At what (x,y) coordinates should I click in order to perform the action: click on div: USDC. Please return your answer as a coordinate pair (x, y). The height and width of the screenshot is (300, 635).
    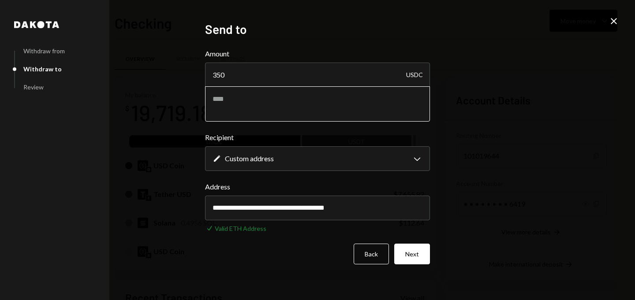
    Looking at the image, I should click on (415, 75).